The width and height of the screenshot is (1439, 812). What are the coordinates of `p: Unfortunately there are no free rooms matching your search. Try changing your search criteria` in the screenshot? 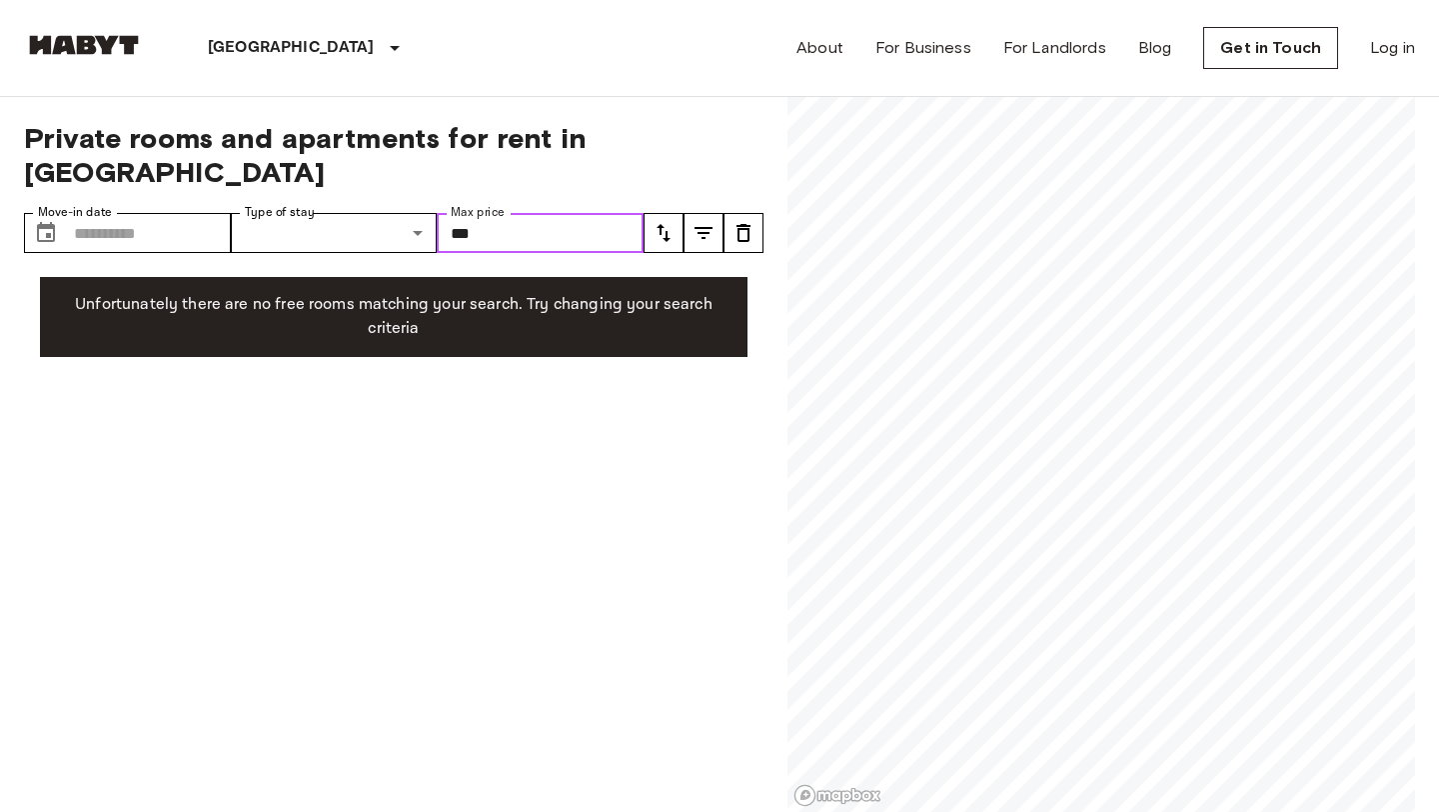 It's located at (394, 317).